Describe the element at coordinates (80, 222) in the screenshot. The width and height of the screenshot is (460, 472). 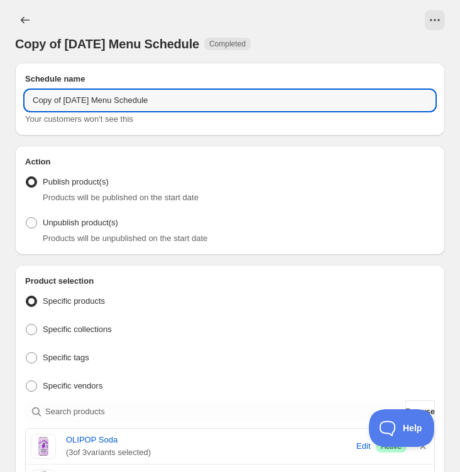
I see `span: Unpublish product(s)` at that location.